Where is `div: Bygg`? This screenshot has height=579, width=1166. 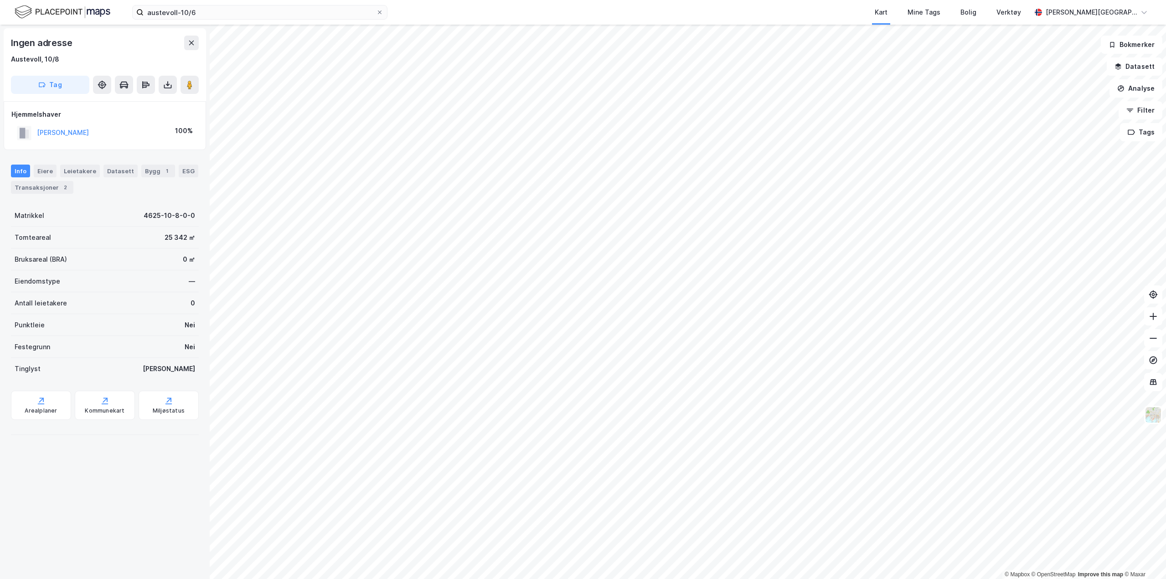 div: Bygg is located at coordinates (158, 171).